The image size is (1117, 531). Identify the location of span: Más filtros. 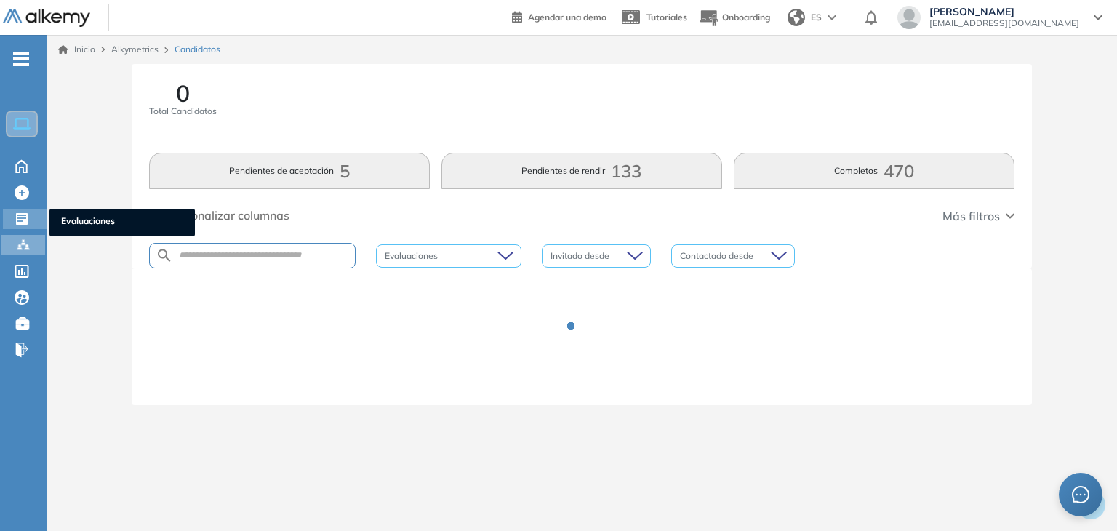
(971, 216).